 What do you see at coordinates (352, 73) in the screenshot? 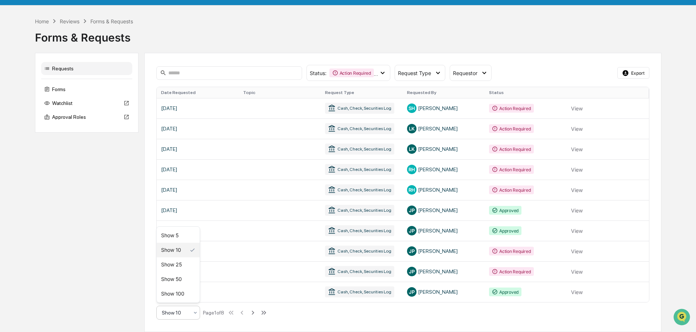
I see `div: Action Required` at bounding box center [352, 73].